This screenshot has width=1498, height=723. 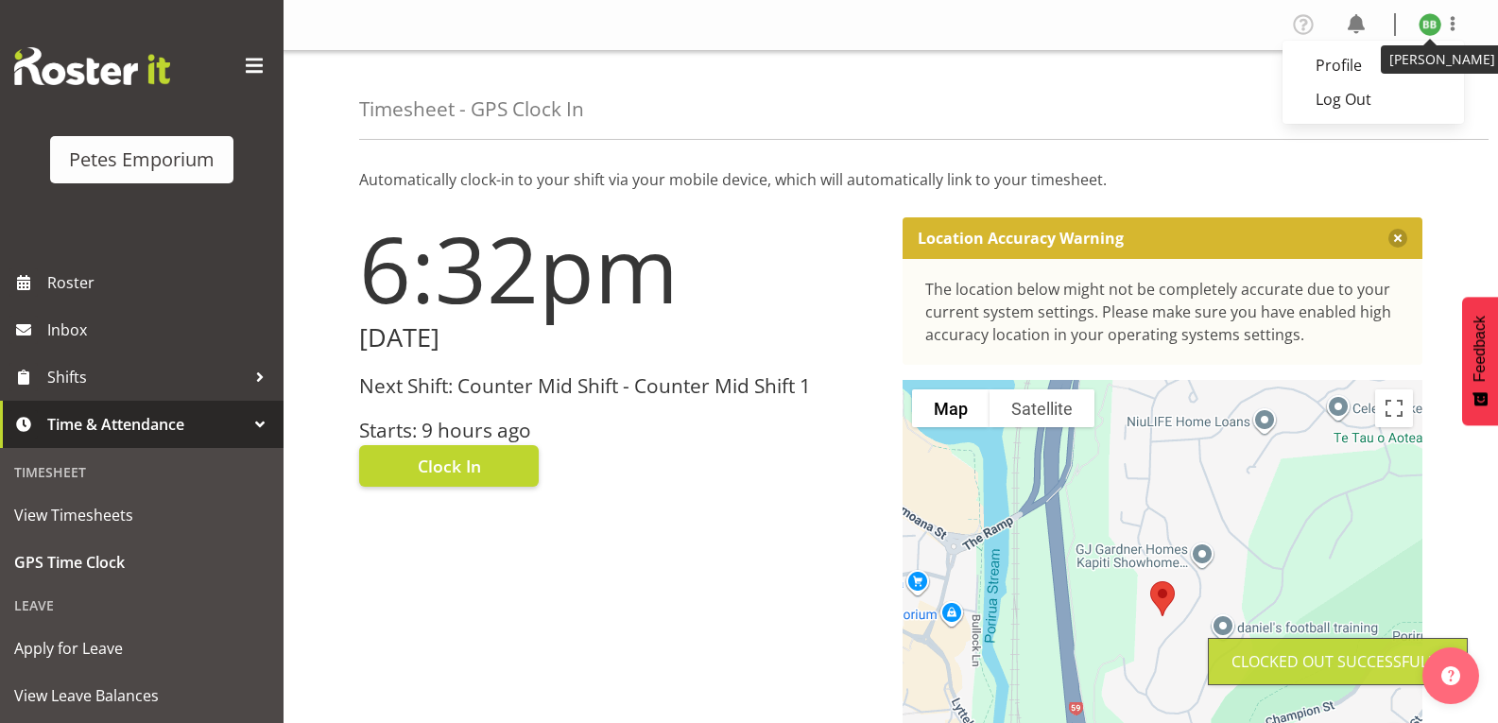 What do you see at coordinates (1480, 361) in the screenshot?
I see `button: Feedback - Show survey` at bounding box center [1480, 361].